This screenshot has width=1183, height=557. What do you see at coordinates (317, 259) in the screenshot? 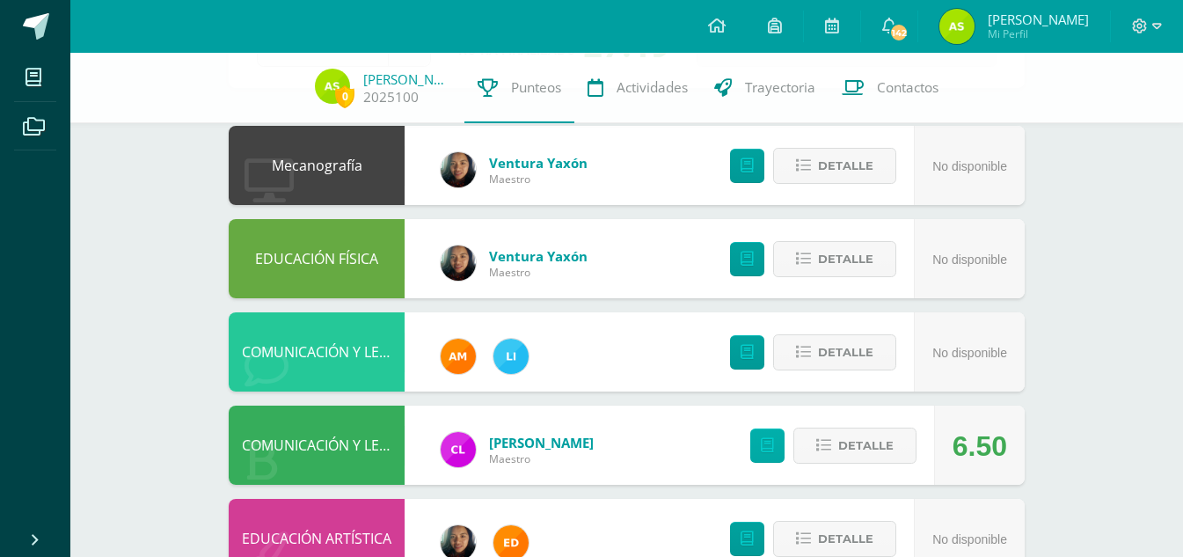
I see `div: EDUCACIÓN FÍSICA` at bounding box center [317, 259].